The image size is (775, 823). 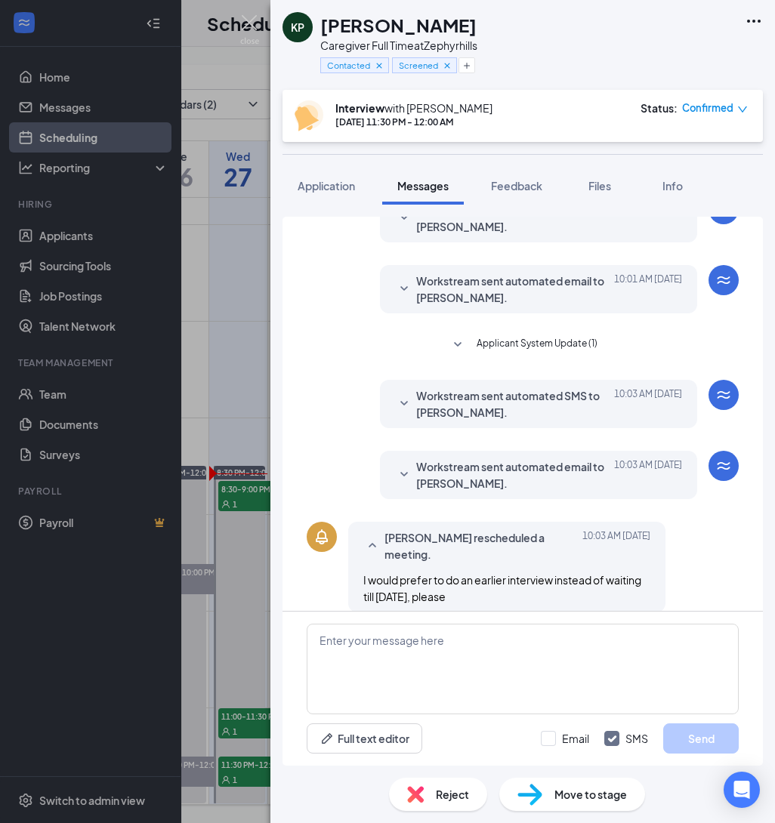 What do you see at coordinates (372, 546) in the screenshot?
I see `svg: SmallChevronUp` at bounding box center [372, 546].